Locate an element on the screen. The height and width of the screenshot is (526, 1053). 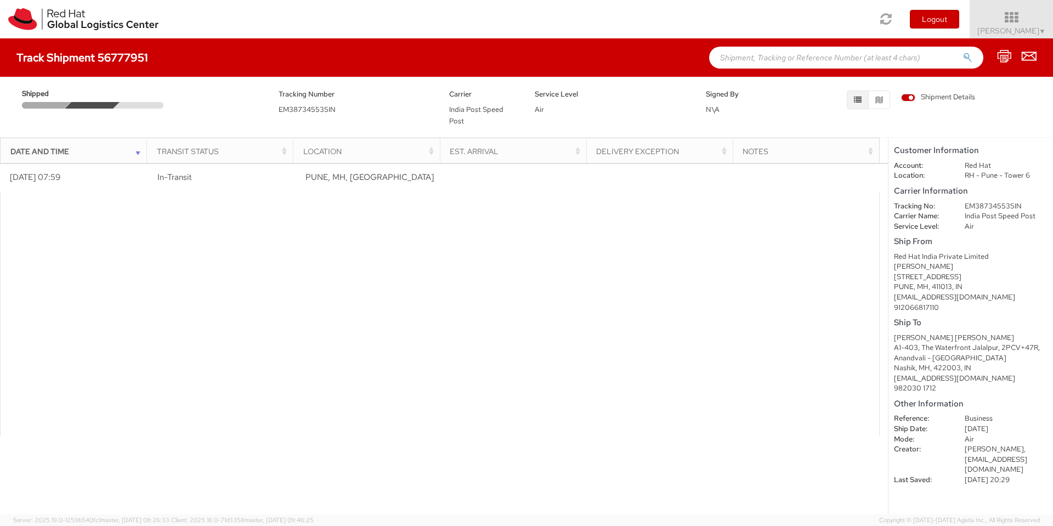
dt: Location: is located at coordinates (921, 176).